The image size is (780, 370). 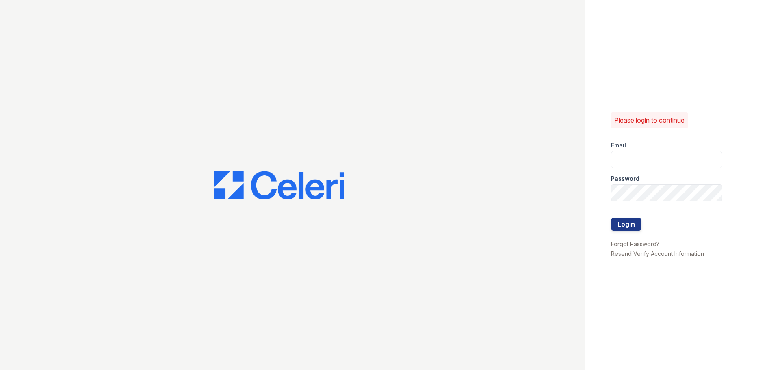 What do you see at coordinates (626, 224) in the screenshot?
I see `button: Login` at bounding box center [626, 224].